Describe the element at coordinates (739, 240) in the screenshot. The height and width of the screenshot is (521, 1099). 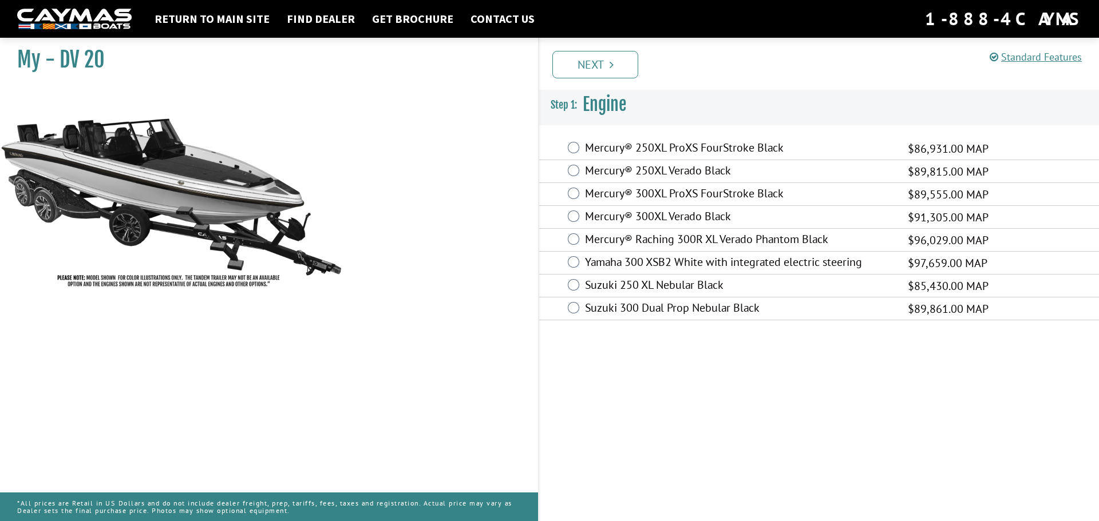
I see `label: Mercury® Raching 300R XL Verado Phantom Black` at that location.